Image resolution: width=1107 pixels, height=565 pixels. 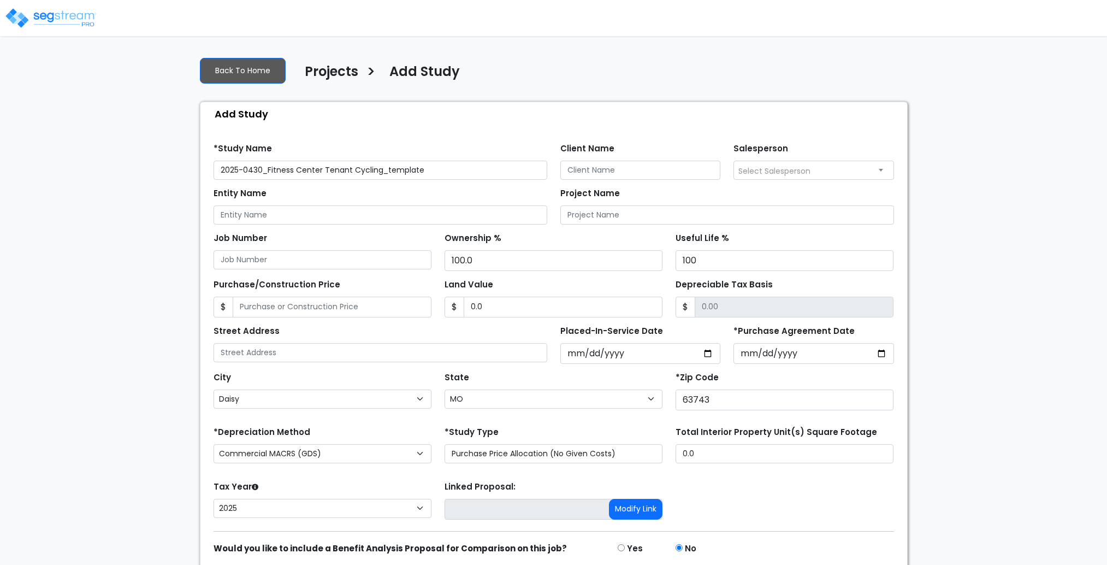 What do you see at coordinates (774, 171) in the screenshot?
I see `span: Select Salesperson` at bounding box center [774, 171].